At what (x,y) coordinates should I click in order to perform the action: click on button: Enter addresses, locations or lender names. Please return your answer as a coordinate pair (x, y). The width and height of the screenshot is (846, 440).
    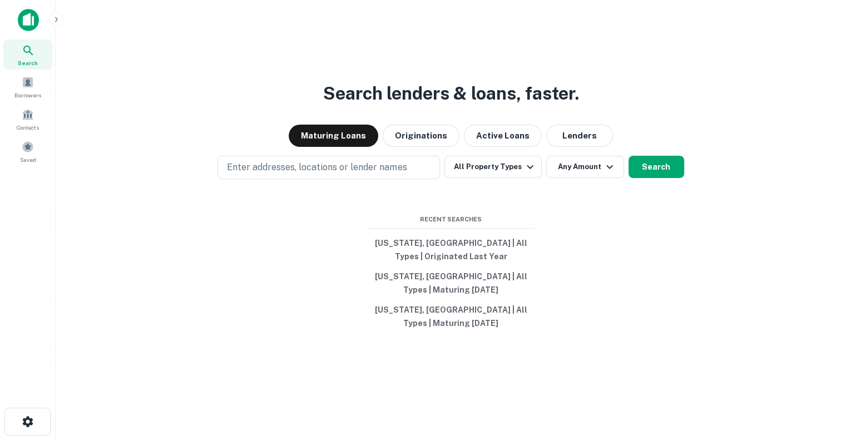
    Looking at the image, I should click on (329, 167).